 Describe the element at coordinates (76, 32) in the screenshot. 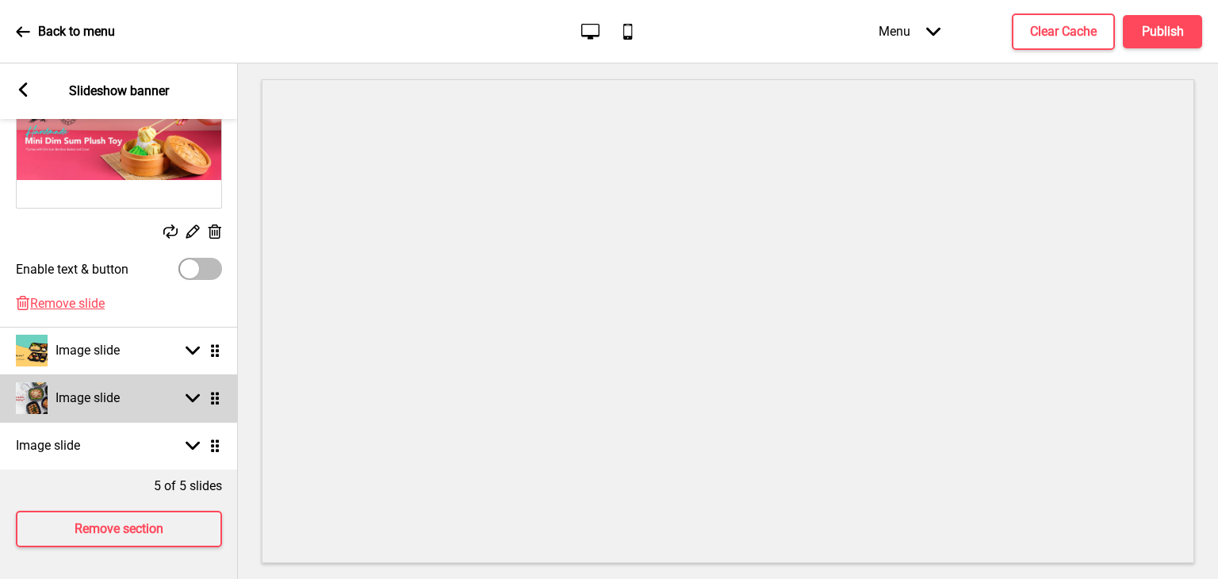

I see `p: Back to menu` at that location.